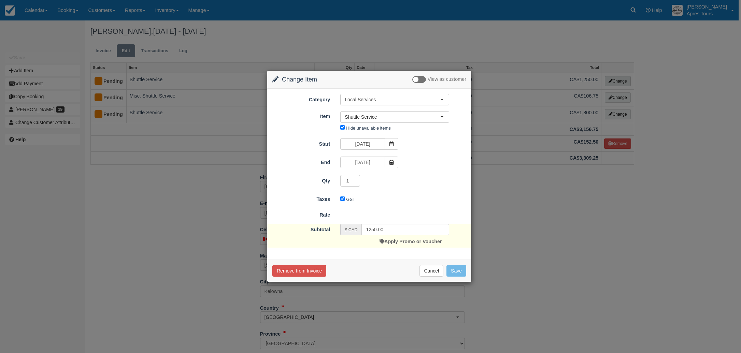 The width and height of the screenshot is (741, 353). I want to click on label: Hide unavailable items, so click(368, 128).